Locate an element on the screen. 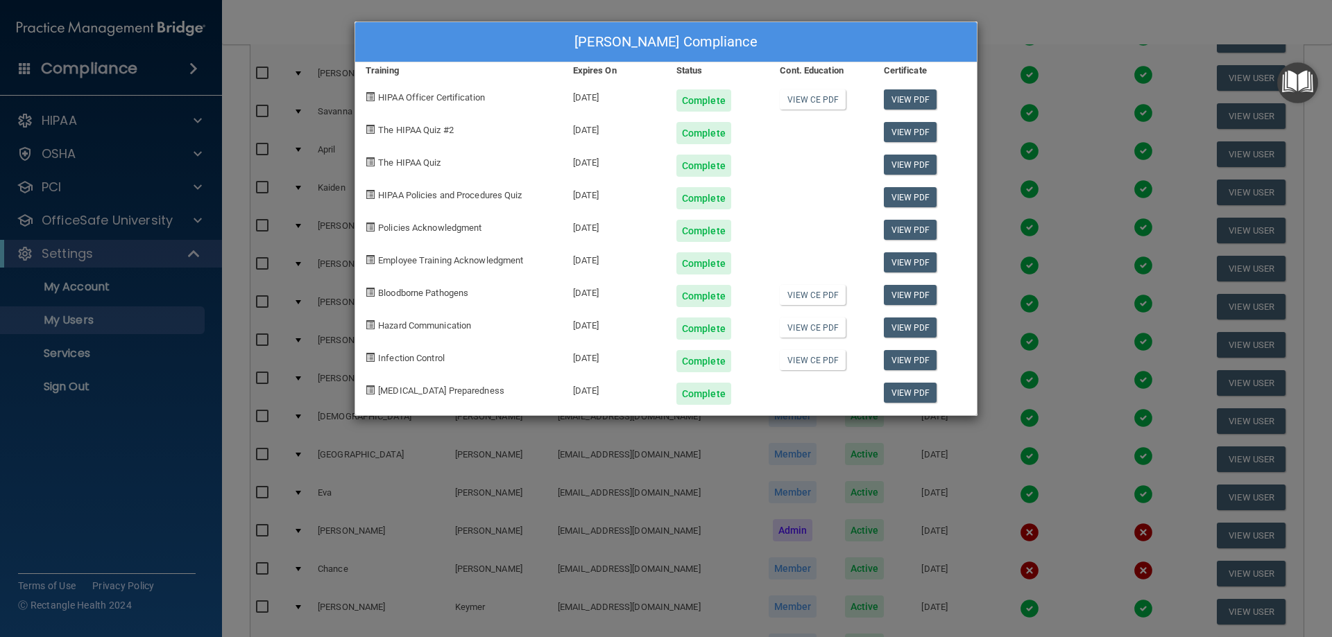  span: Employee Training Acknowledgment is located at coordinates (450, 260).